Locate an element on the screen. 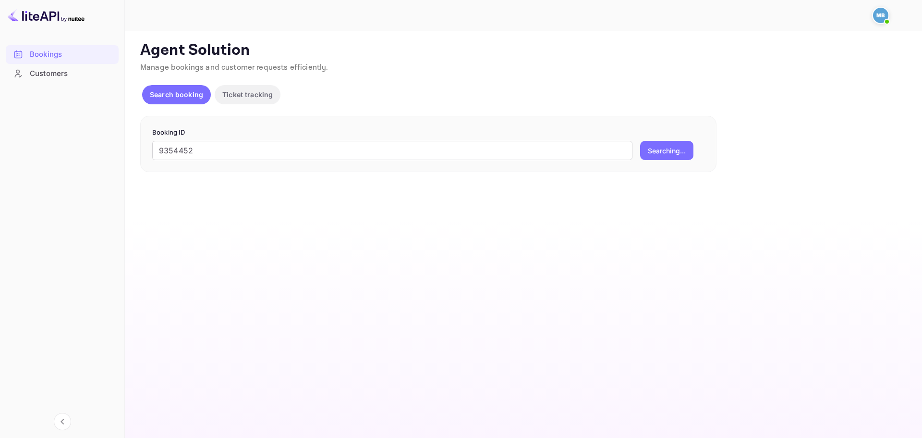 The height and width of the screenshot is (438, 922). img: LiteAPI logo is located at coordinates (46, 15).